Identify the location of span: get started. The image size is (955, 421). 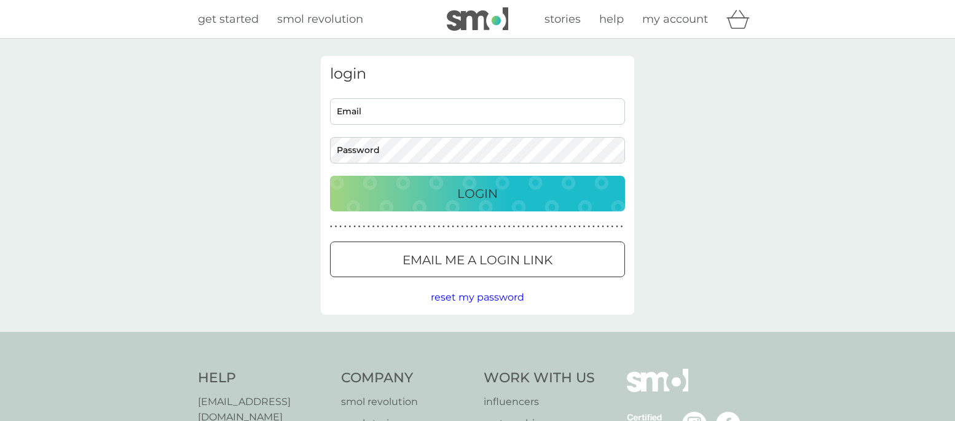
(228, 19).